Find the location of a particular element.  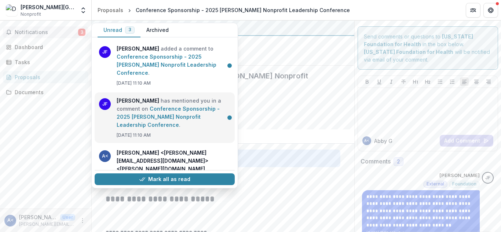

p: User is located at coordinates (68, 218).